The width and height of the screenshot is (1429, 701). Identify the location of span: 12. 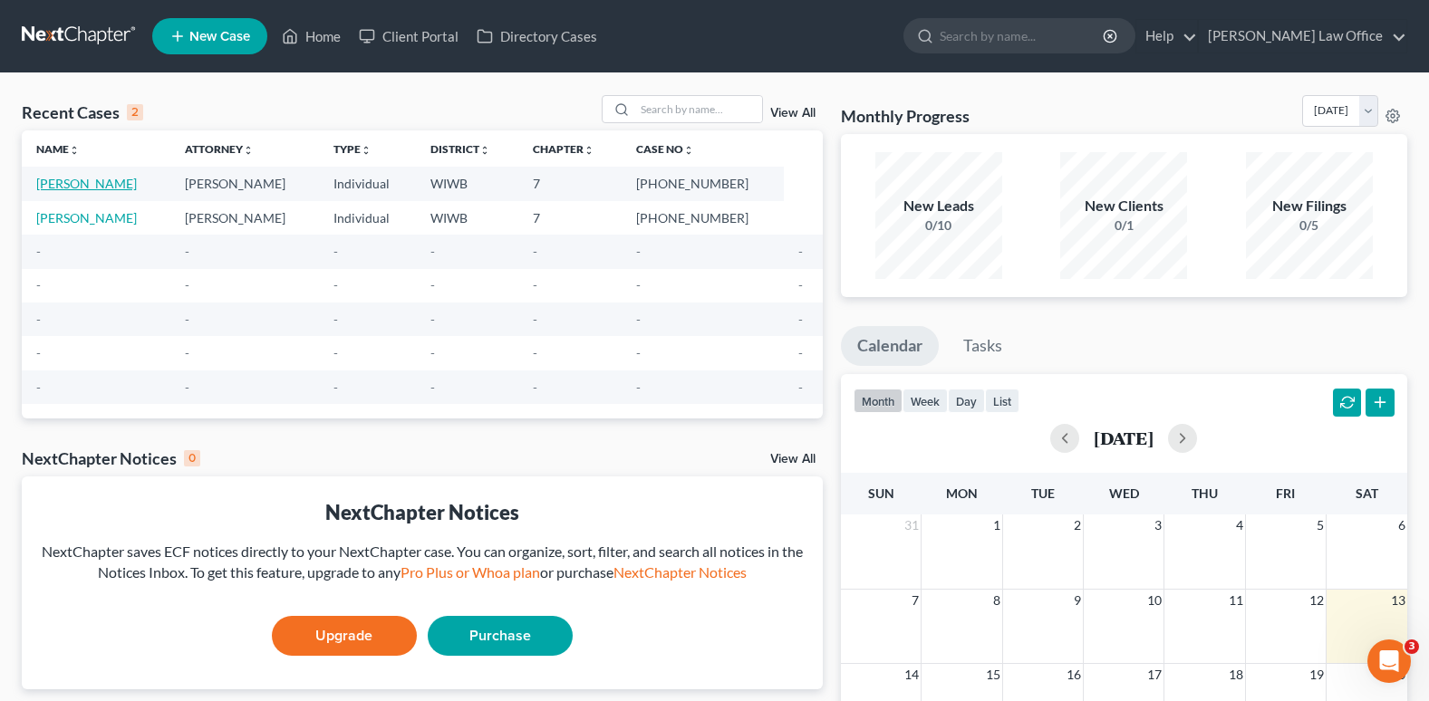
(1316, 601).